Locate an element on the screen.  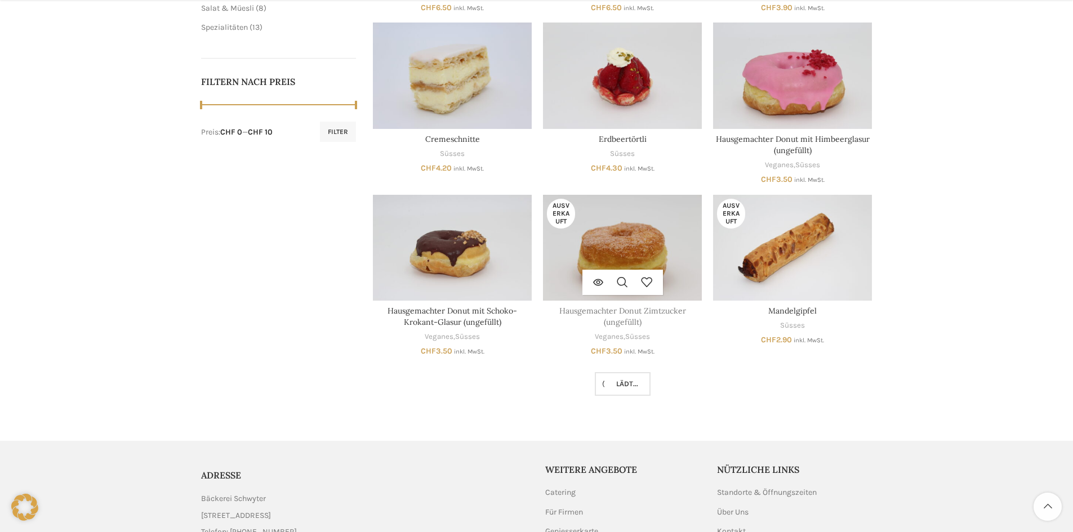
a: Standorte & Öffnungszeiten is located at coordinates (767, 493).